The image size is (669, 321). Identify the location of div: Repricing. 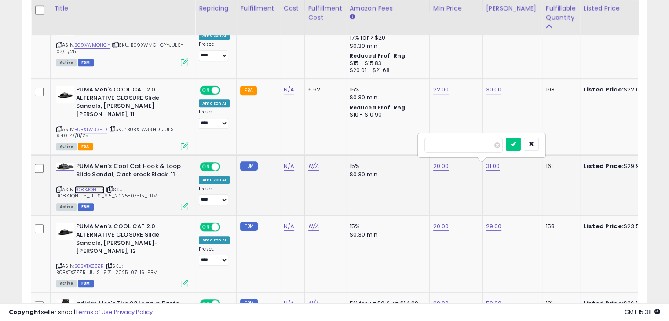
(215, 8).